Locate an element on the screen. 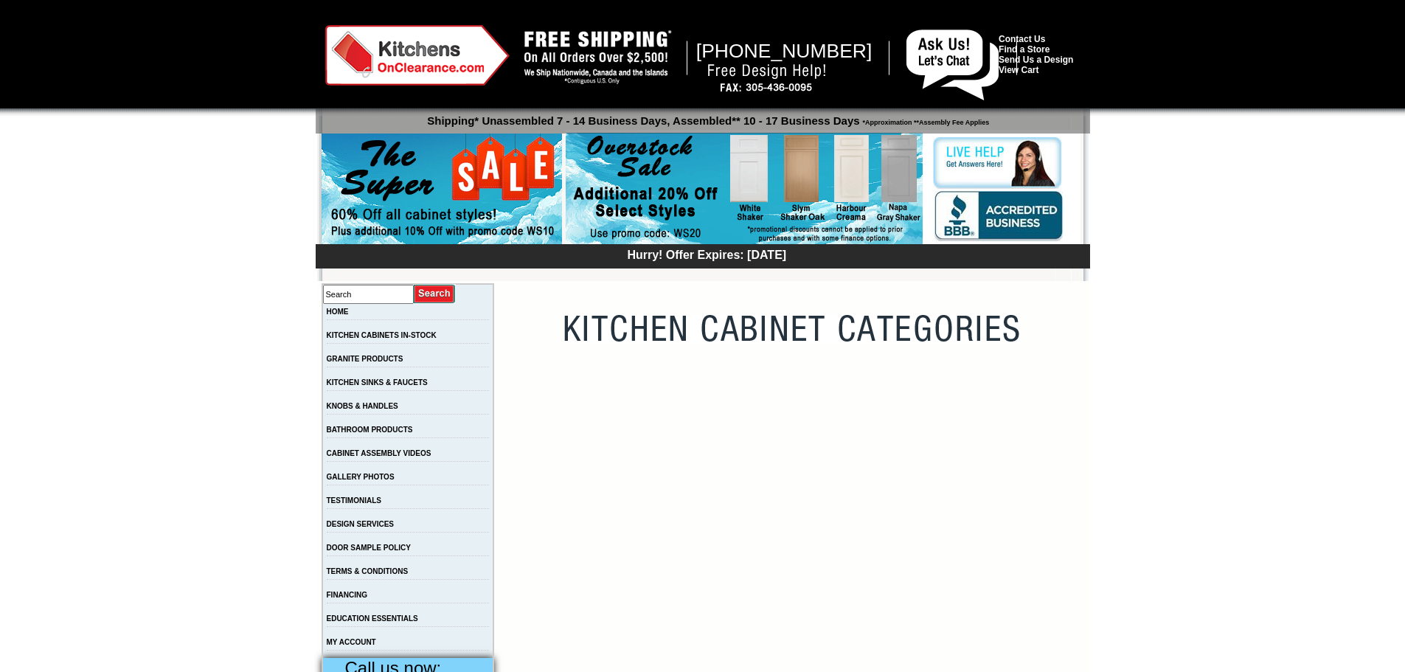  p: Shipping* Unassembled 7 - 14 Business Days, Assembled** 10 - 17 Business Days is located at coordinates (707, 117).